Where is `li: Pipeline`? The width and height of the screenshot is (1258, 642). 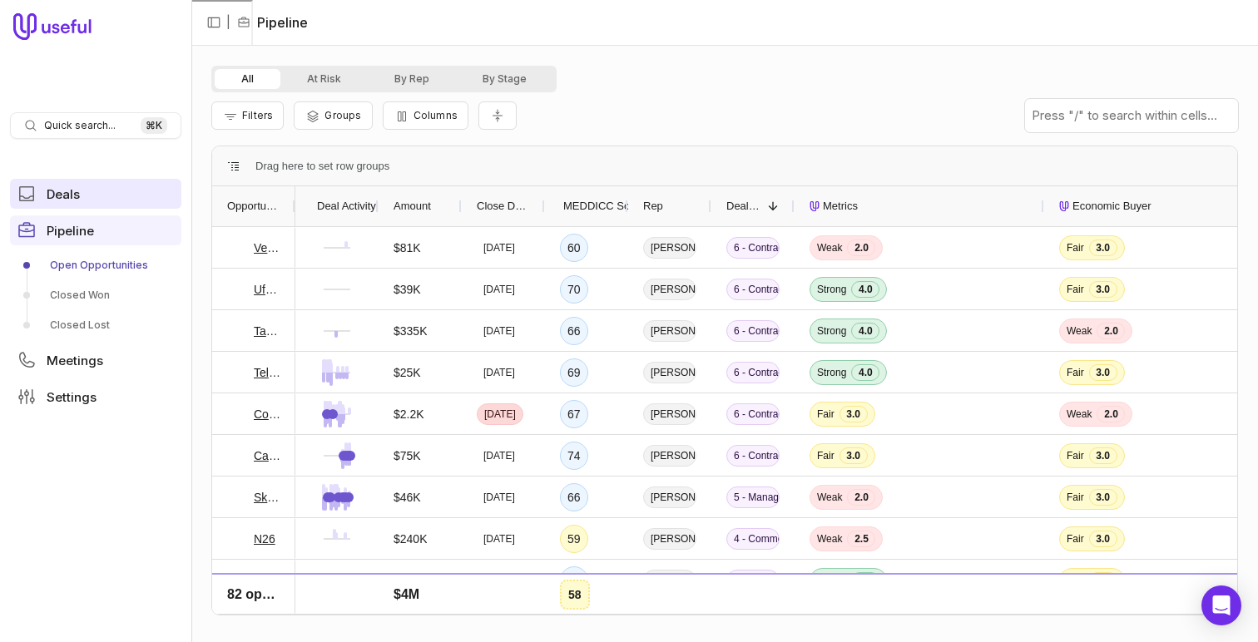 li: Pipeline is located at coordinates (272, 22).